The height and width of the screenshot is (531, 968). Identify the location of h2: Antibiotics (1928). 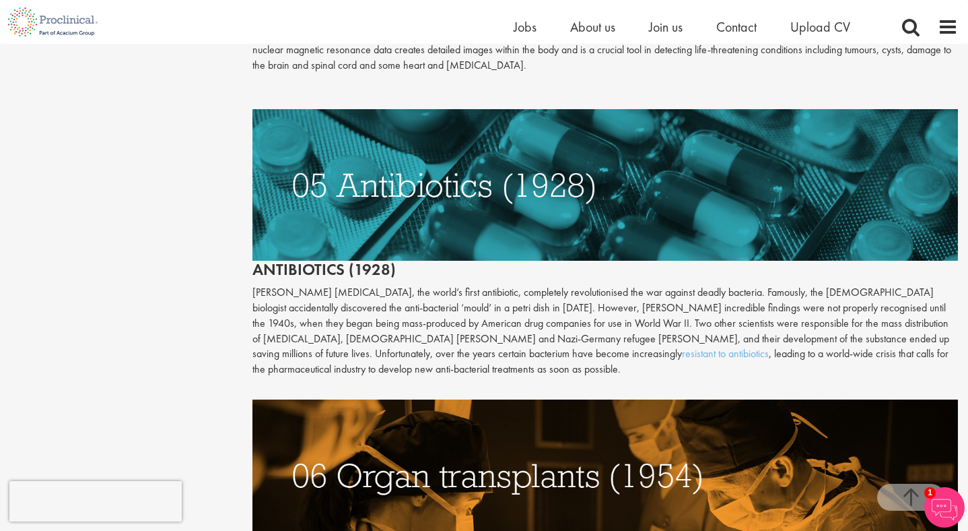
(605, 193).